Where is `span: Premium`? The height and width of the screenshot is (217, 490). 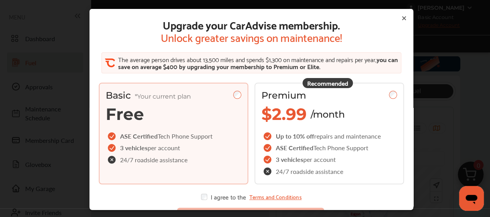
span: Premium is located at coordinates (284, 95).